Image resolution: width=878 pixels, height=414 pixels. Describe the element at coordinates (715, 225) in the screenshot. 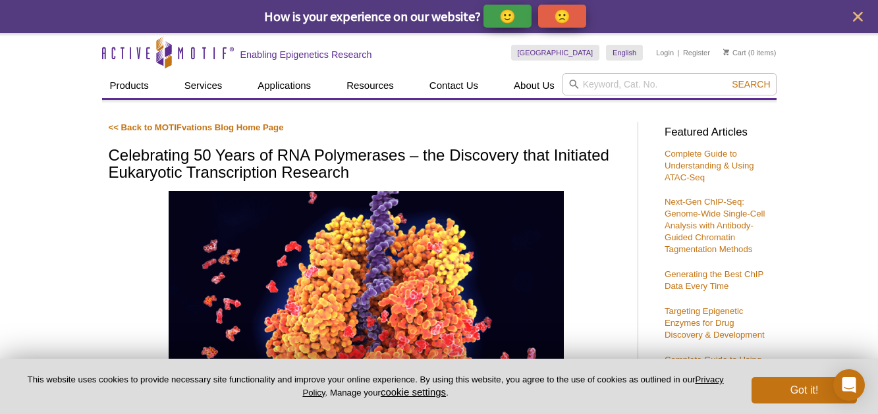

I see `a: Next-Gen ChIP-Seq: Genome-Wide Single-Cell Analysis with Antibody-Guided Chromatin Tagmentation M...` at that location.